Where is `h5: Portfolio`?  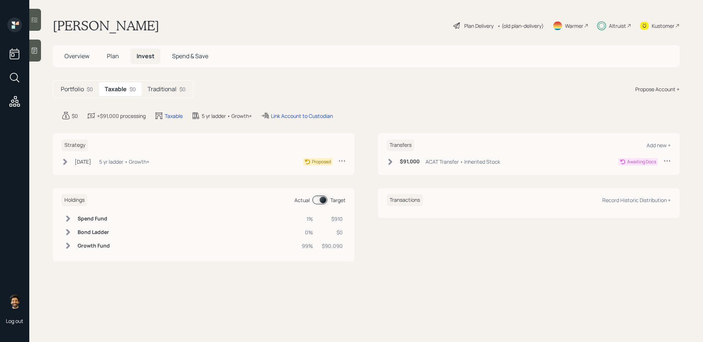 h5: Portfolio is located at coordinates (72, 89).